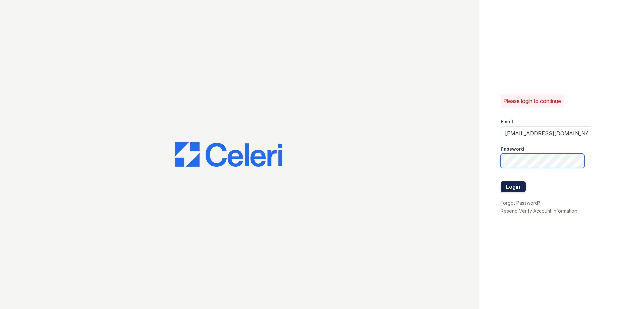 The height and width of the screenshot is (309, 639). What do you see at coordinates (513, 187) in the screenshot?
I see `button: Login` at bounding box center [513, 187].